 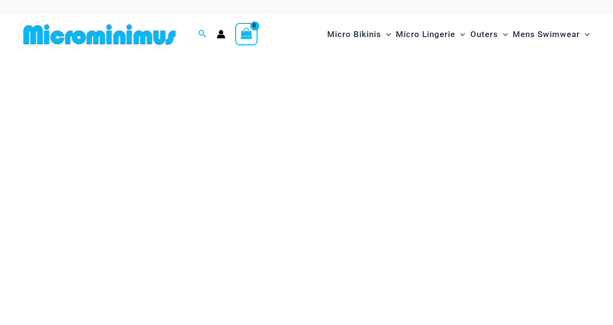 What do you see at coordinates (431, 34) in the screenshot?
I see `a: Micro LingerieMenu ToggleMenu Toggle` at bounding box center [431, 34].